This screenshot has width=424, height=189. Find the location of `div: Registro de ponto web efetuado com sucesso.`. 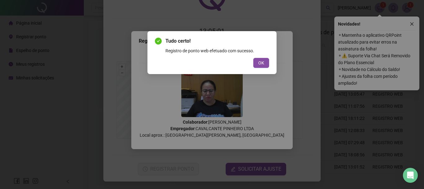

div: Registro de ponto web efetuado com sucesso. is located at coordinates (218, 51).